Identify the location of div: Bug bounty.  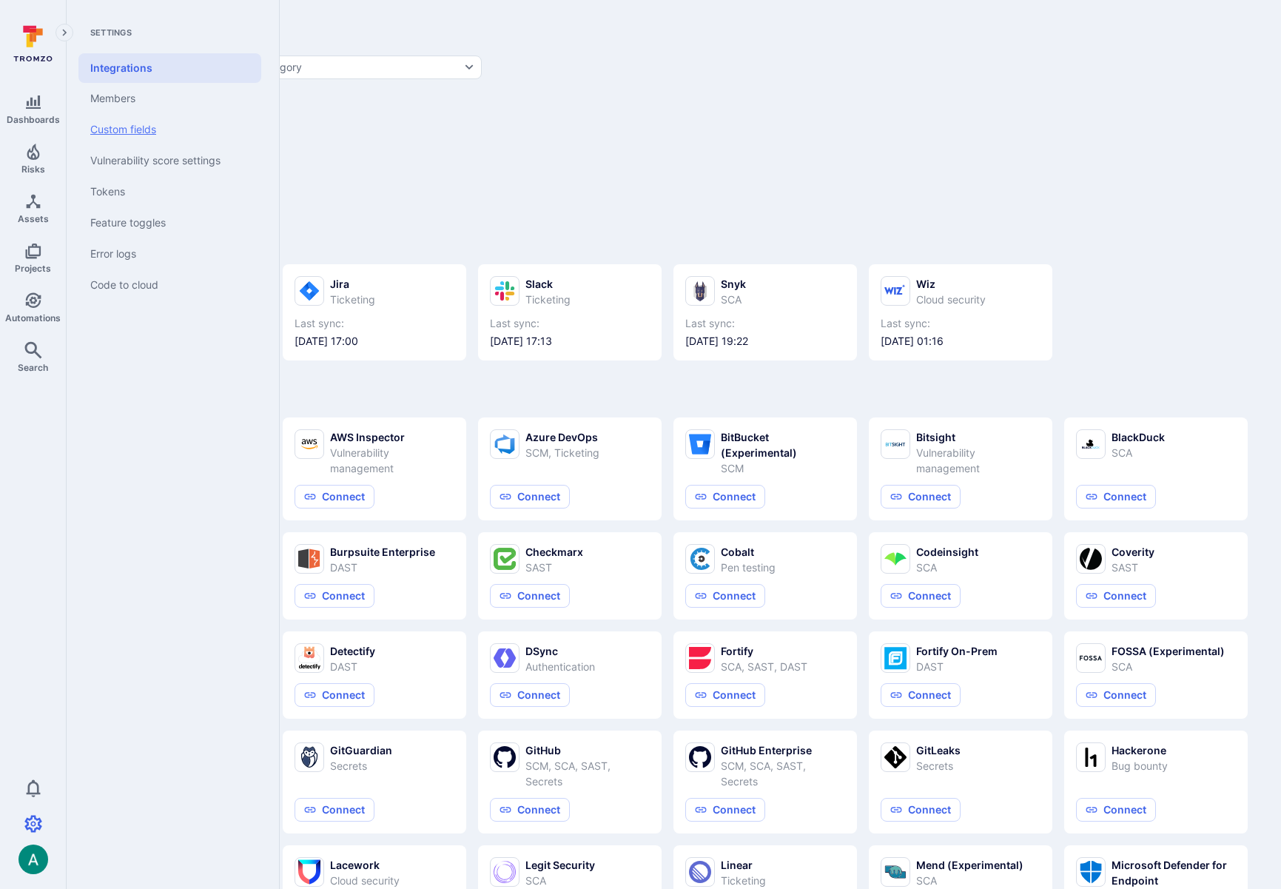
(1140, 765).